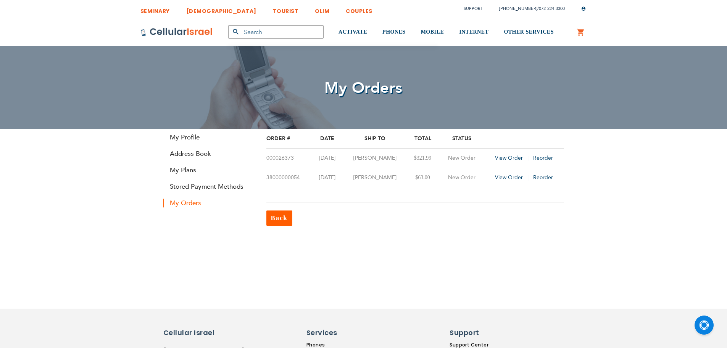 The height and width of the screenshot is (348, 727). I want to click on td: 38000000054, so click(289, 177).